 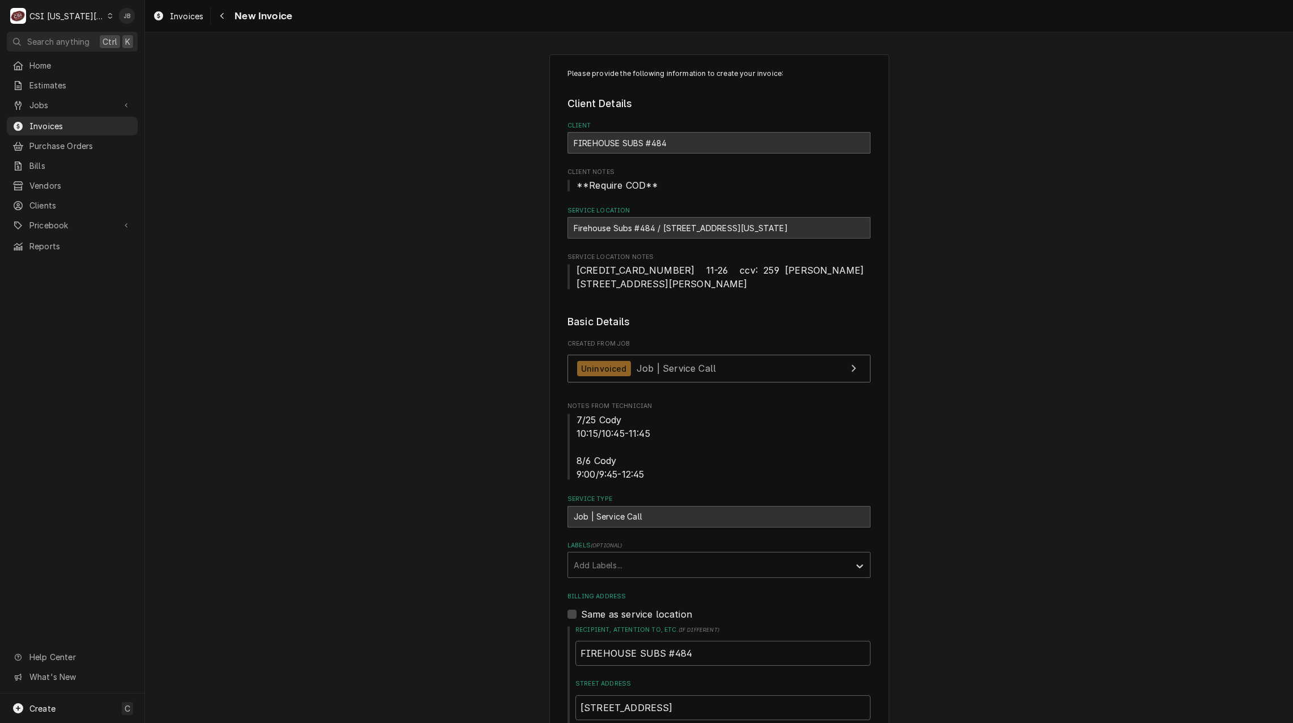 What do you see at coordinates (127, 41) in the screenshot?
I see `span: K` at bounding box center [127, 41].